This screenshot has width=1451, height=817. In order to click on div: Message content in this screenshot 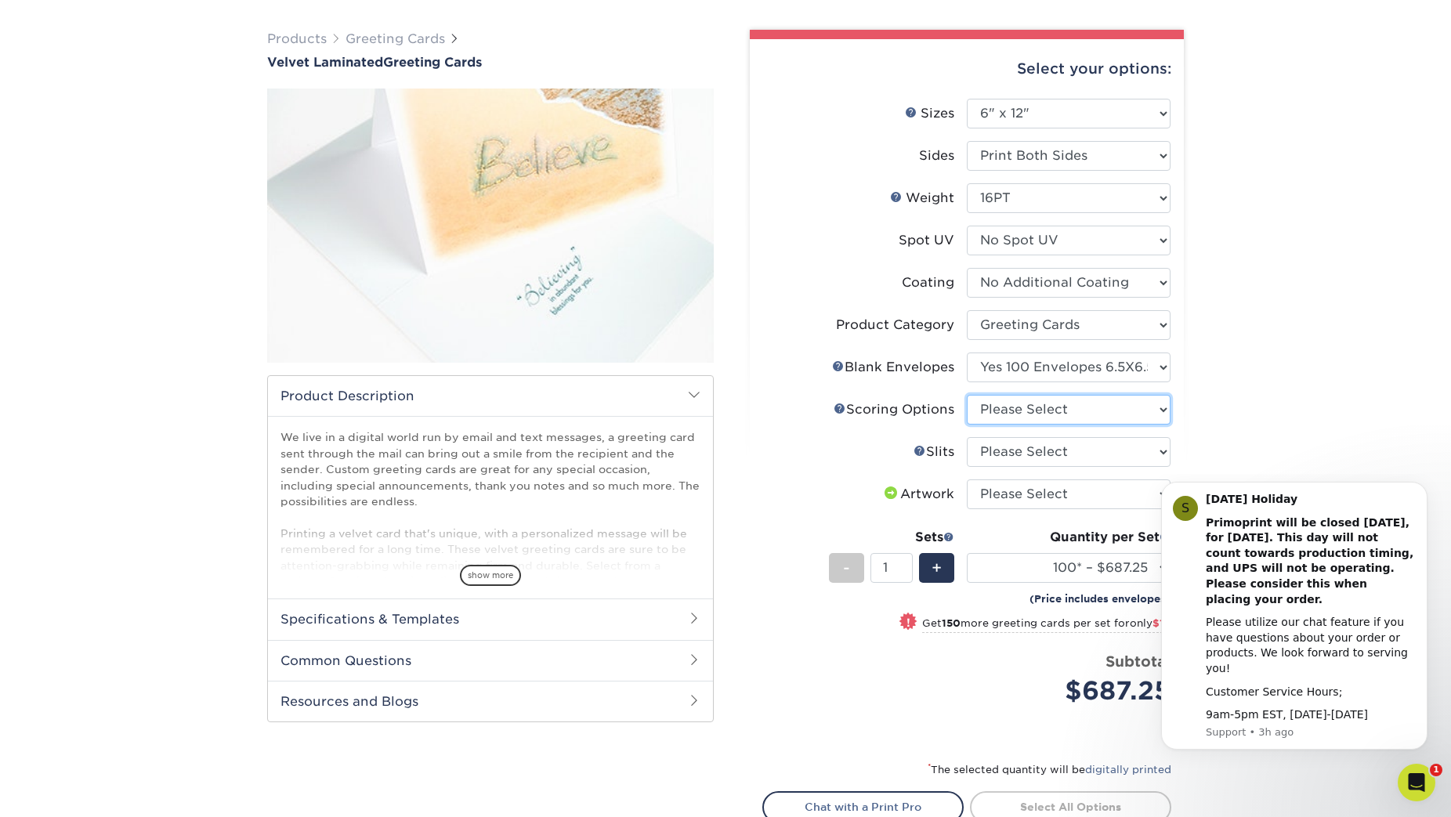, I will do `click(173, 133)`.